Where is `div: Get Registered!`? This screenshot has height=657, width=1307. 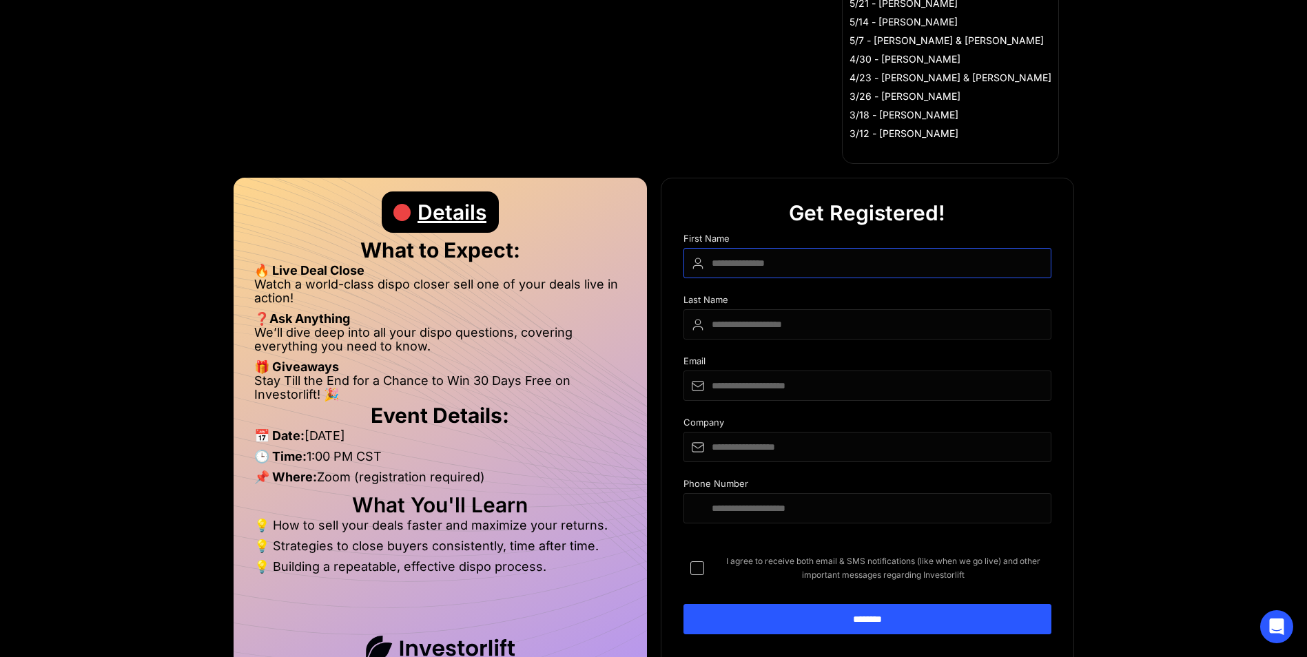 div: Get Registered! is located at coordinates (867, 213).